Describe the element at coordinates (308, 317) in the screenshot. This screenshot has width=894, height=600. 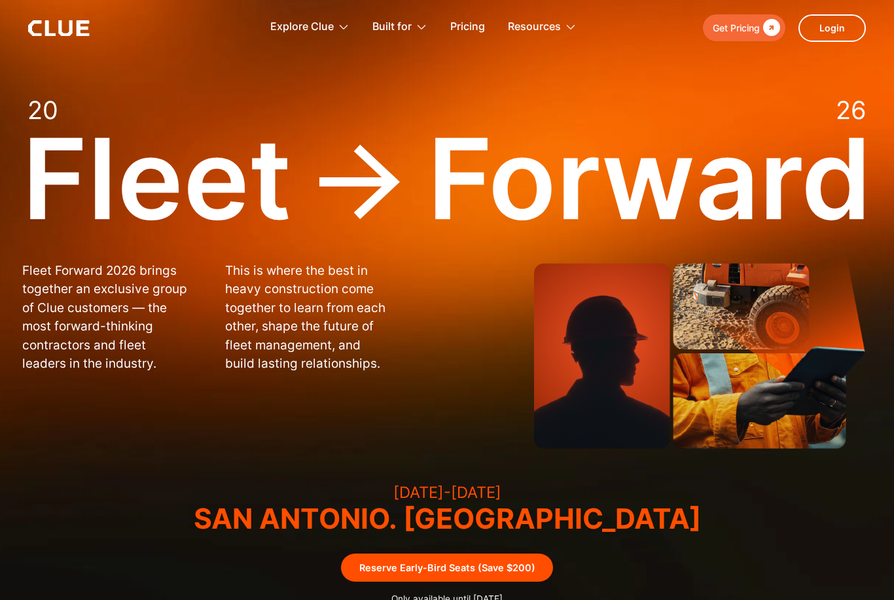
I see `p: This is where the best in heavy construction come together to learn from each other, shape the fu...` at that location.